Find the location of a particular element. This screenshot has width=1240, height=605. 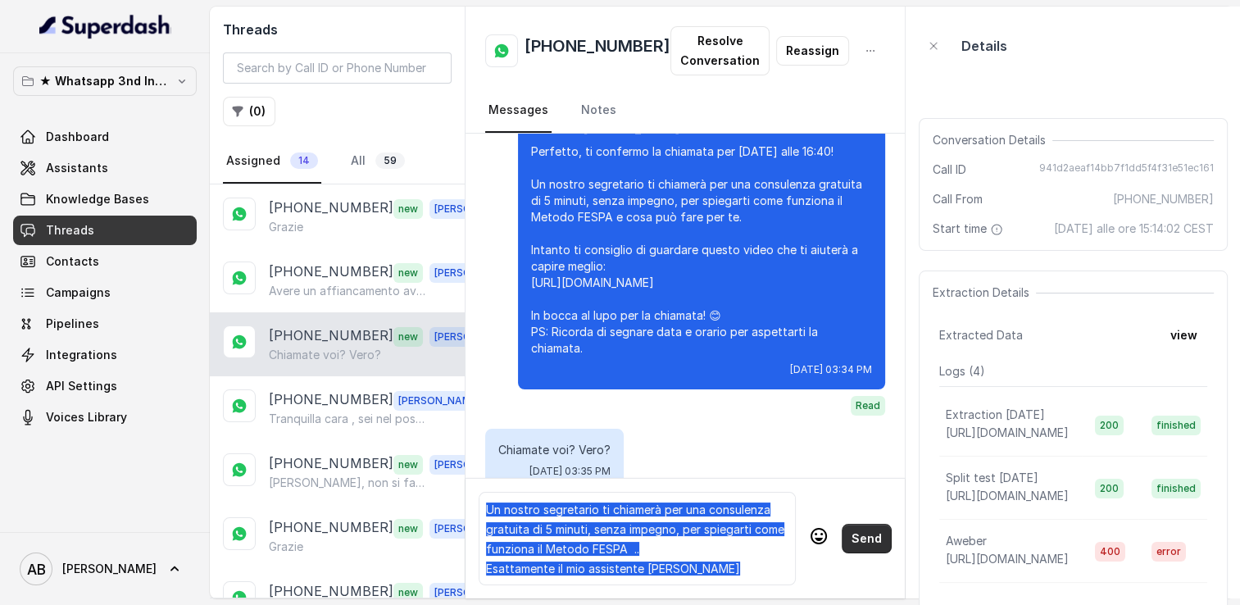

button: Reassign is located at coordinates (812, 51).